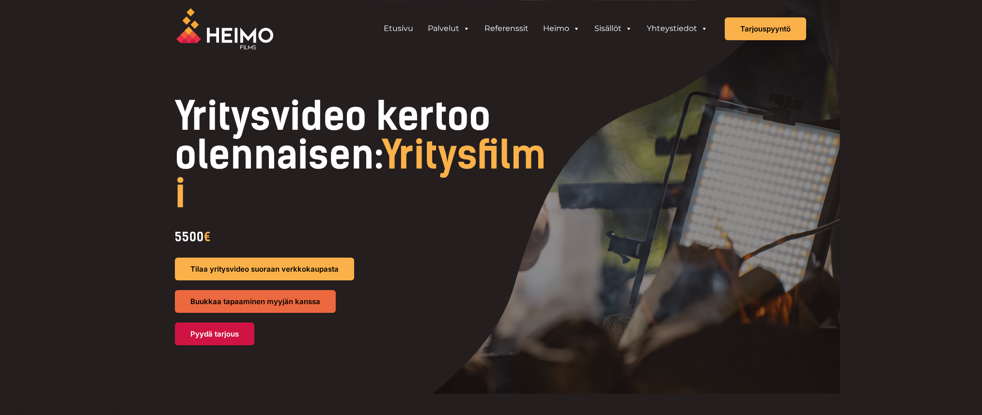 The image size is (982, 415). Describe the element at coordinates (766, 29) in the screenshot. I see `a: Tarjouspyyntö` at that location.